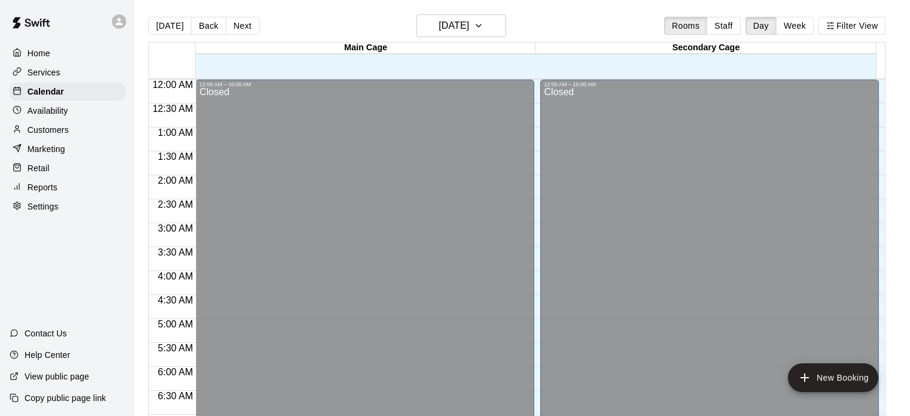  I want to click on p: Marketing, so click(46, 149).